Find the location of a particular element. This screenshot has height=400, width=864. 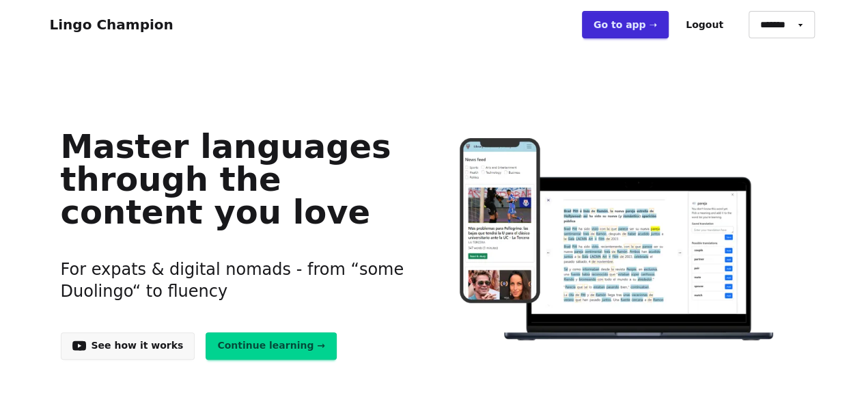

h3: For expats & digital nomads - from “some Duolingo“ to fluency is located at coordinates (236, 280).